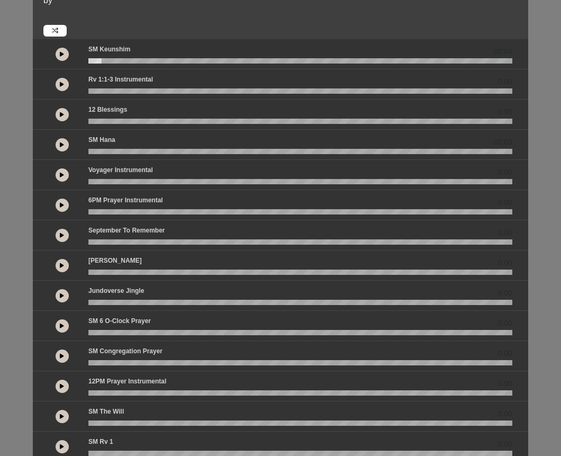  What do you see at coordinates (126, 351) in the screenshot?
I see `p: SM Congregation Prayer` at bounding box center [126, 351].